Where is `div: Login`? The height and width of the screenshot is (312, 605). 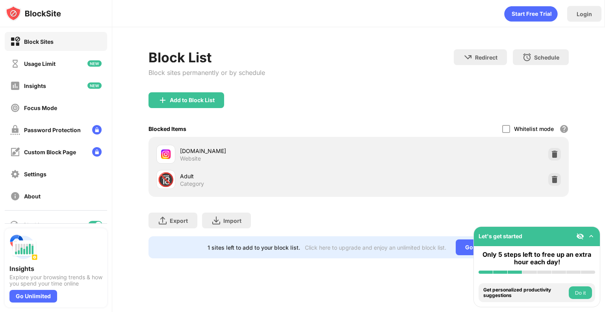
div: Login is located at coordinates (584, 14).